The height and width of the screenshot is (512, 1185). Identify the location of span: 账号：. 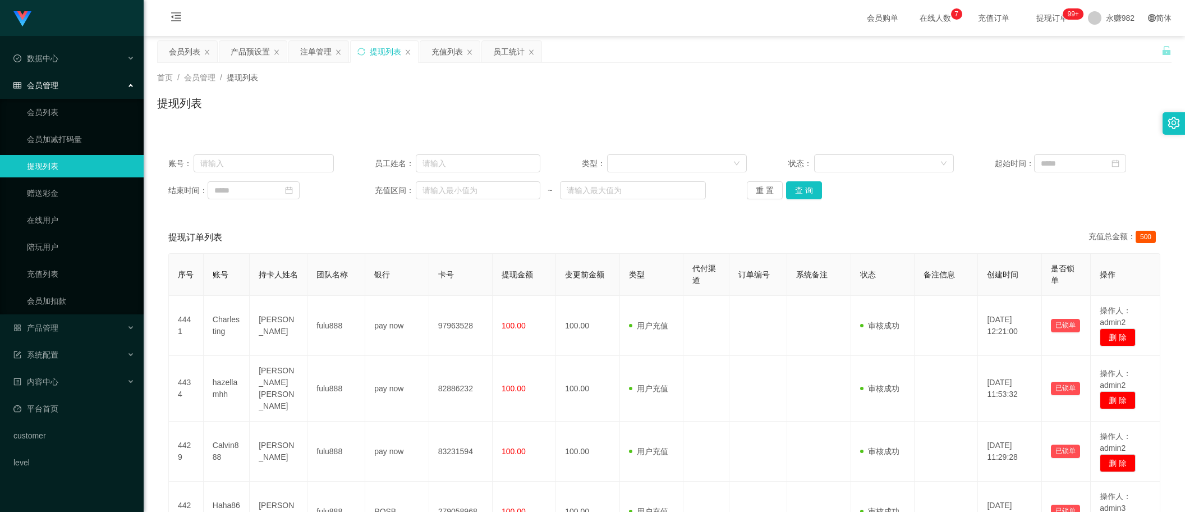
(181, 163).